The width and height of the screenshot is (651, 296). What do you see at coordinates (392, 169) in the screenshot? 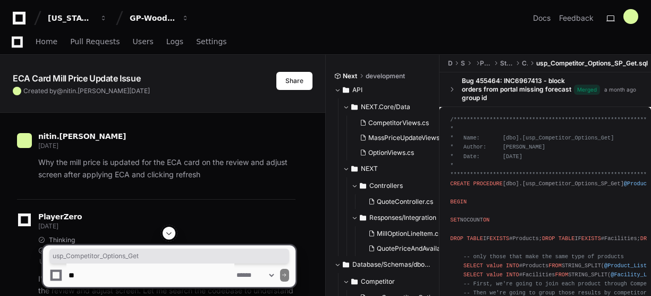
I see `button: NEXT` at bounding box center [392, 169].